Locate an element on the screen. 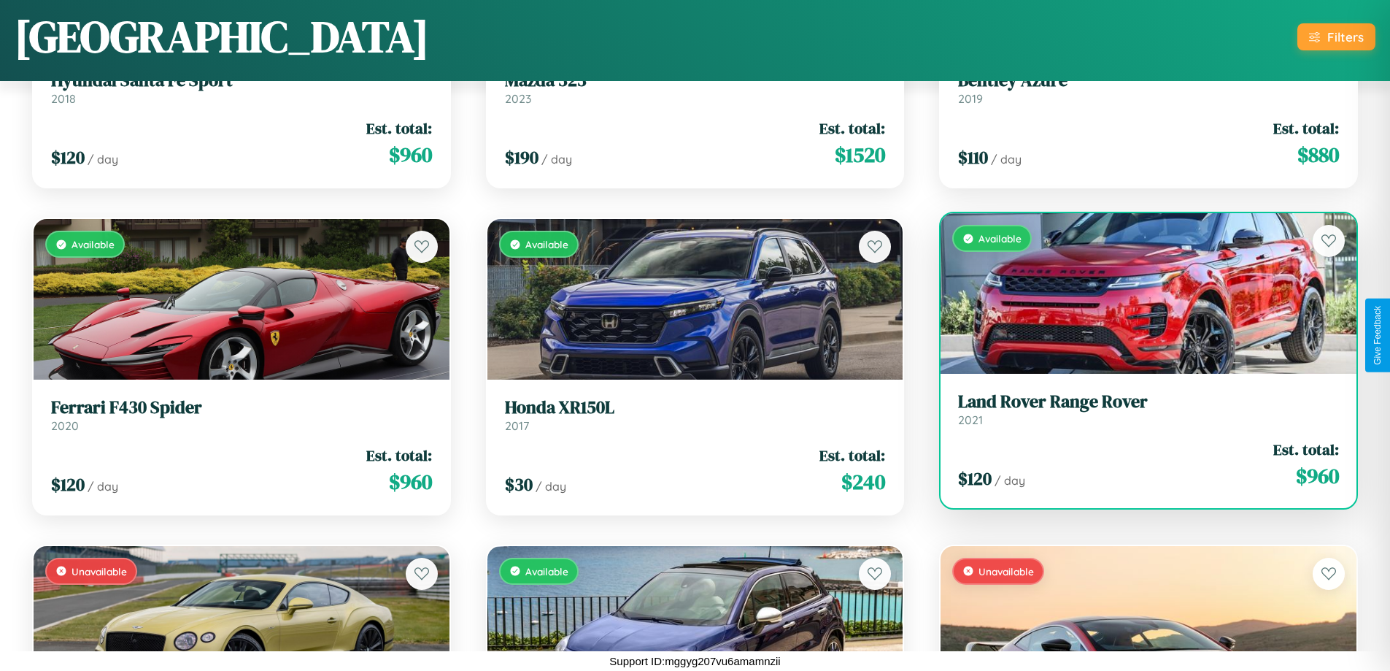  h3: Honda XR150L is located at coordinates (695, 407).